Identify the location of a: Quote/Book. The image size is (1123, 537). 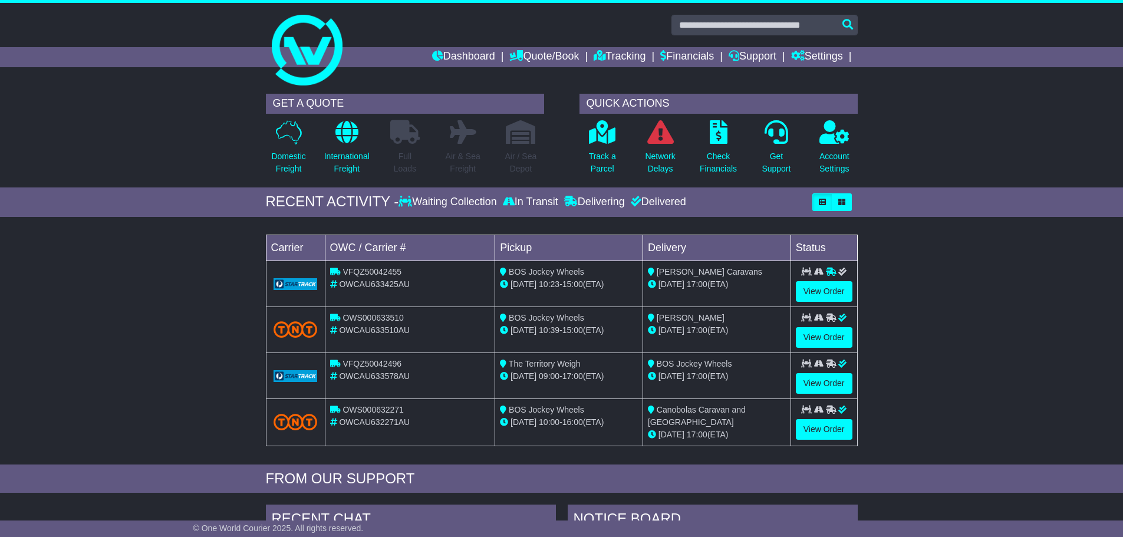
(544, 57).